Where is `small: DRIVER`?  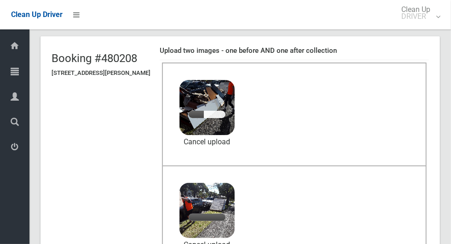
small: DRIVER is located at coordinates (415, 16).